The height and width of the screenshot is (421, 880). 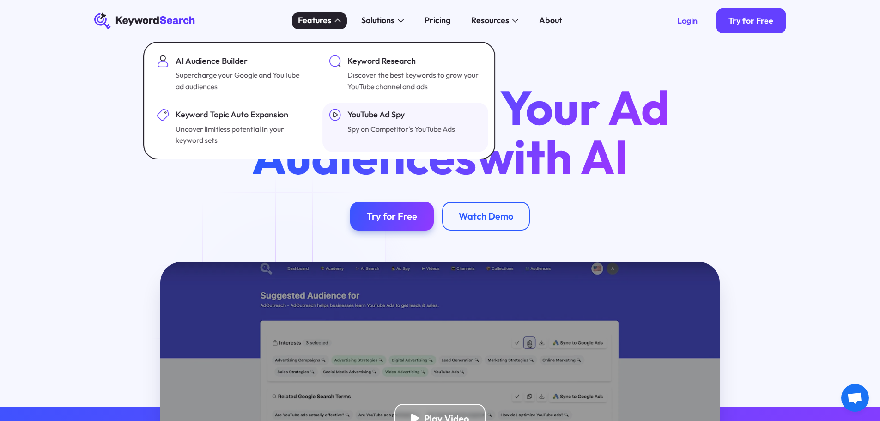 What do you see at coordinates (242, 134) in the screenshot?
I see `div: Uncover limitless potential in your keyword sets` at bounding box center [242, 134].